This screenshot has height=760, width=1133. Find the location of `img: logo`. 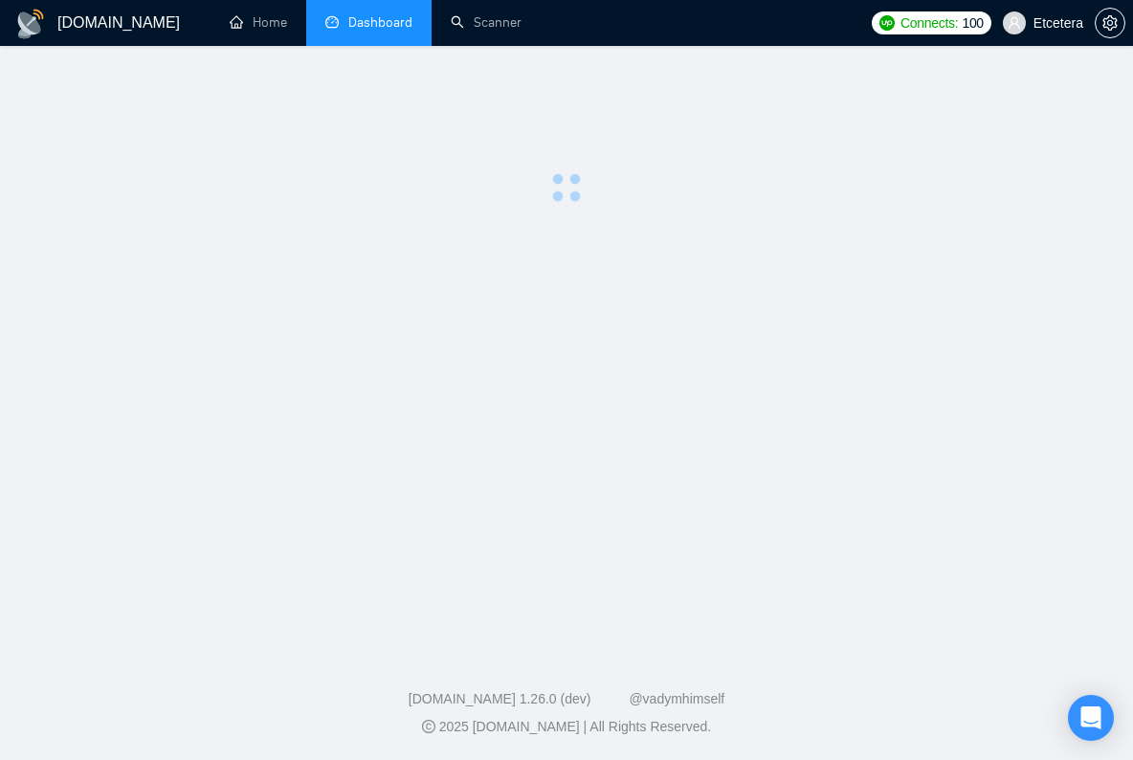

img: logo is located at coordinates (31, 24).